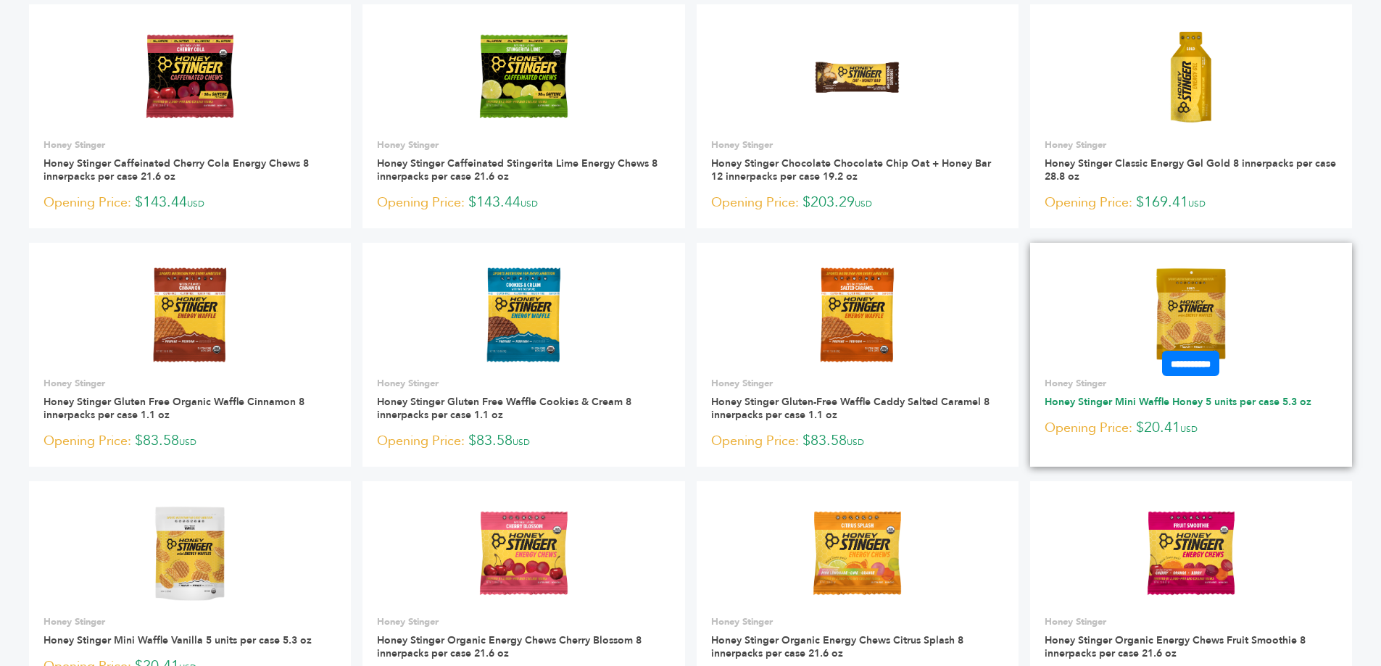 The image size is (1381, 666). I want to click on img: Honey Stinger Mini Waffle Honey 5 units per case 5.3 oz, so click(1191, 315).